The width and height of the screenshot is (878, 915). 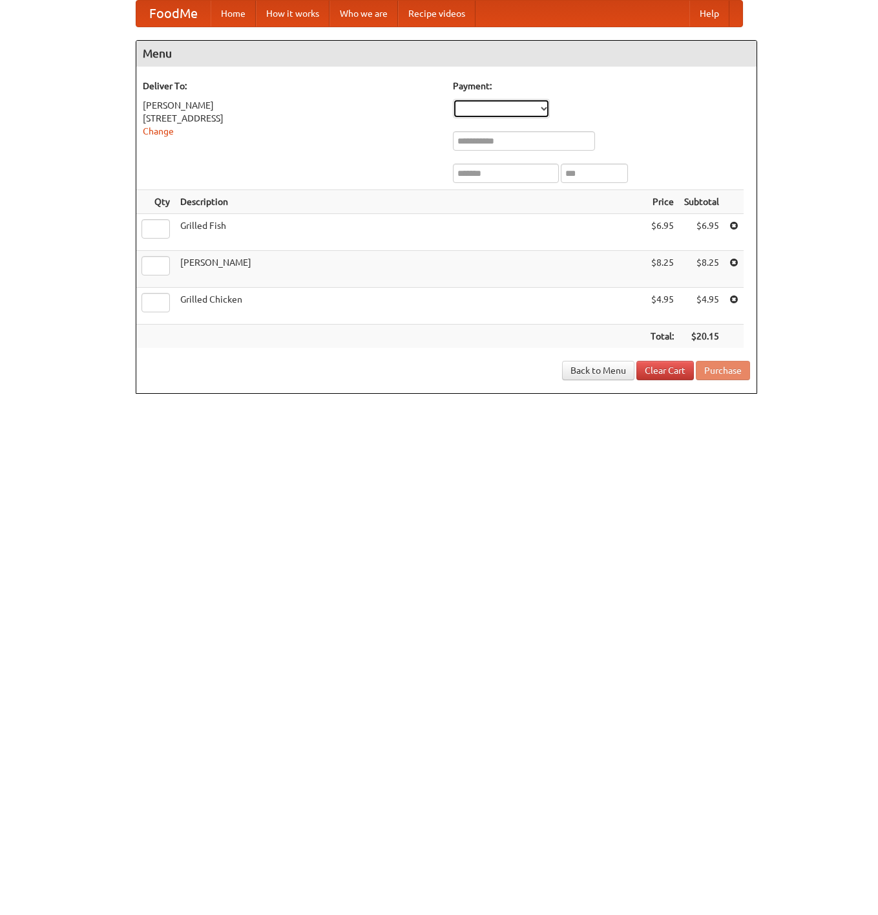 What do you see at coordinates (437, 14) in the screenshot?
I see `a: Recipe videos` at bounding box center [437, 14].